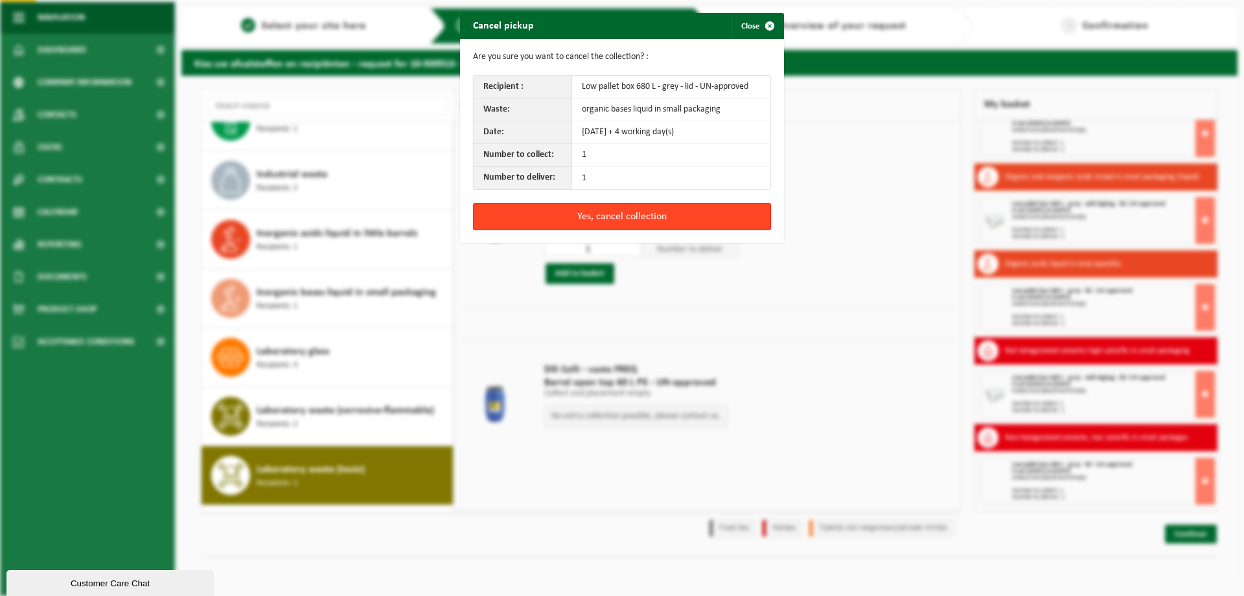 The height and width of the screenshot is (596, 1244). Describe the element at coordinates (104, 16) in the screenshot. I see `div: Customer Care Chat` at that location.